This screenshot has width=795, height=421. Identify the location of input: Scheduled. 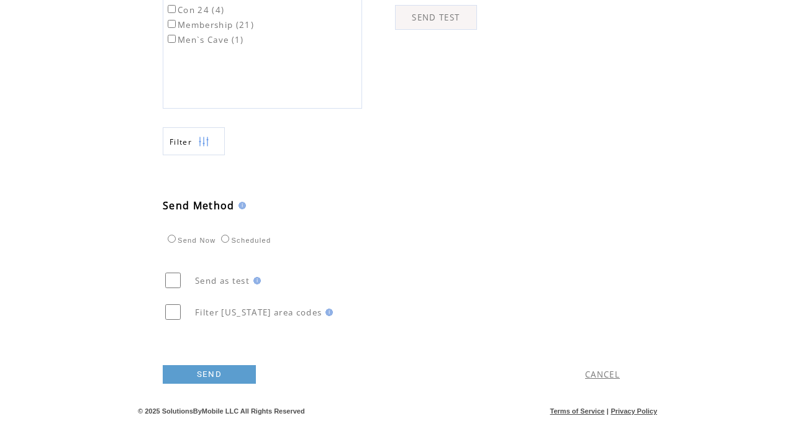
(225, 239).